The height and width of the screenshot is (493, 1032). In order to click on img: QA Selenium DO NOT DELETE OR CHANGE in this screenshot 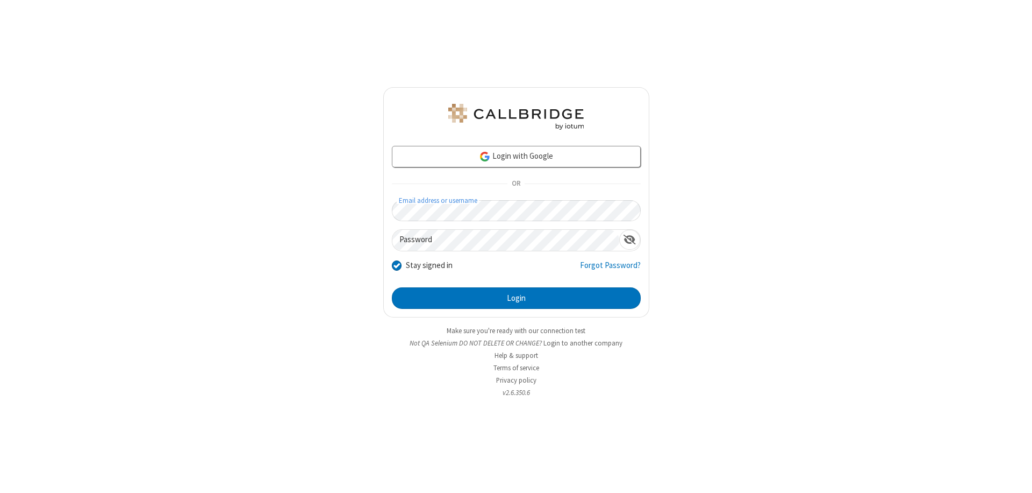, I will do `click(516, 117)`.